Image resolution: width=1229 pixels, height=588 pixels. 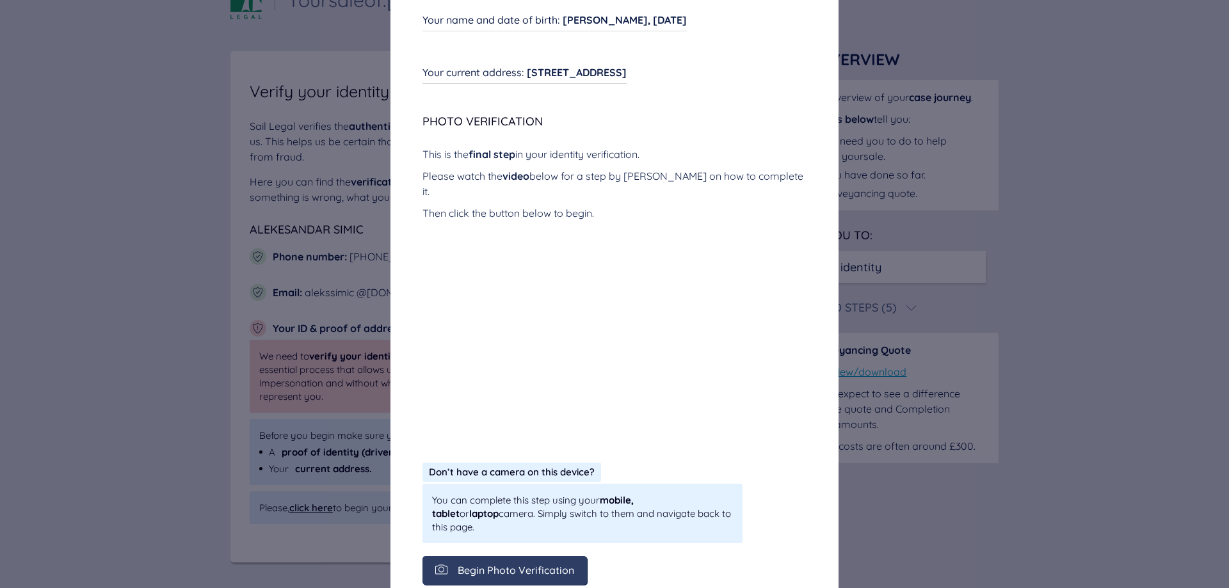 I want to click on span: final step, so click(x=492, y=154).